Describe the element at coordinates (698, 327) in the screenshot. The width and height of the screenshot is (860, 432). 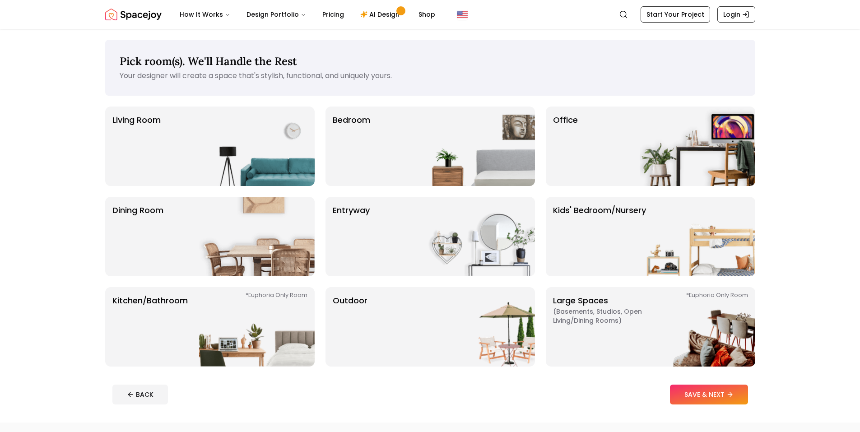
I see `img: Large Spaces *Euphoria Only` at that location.